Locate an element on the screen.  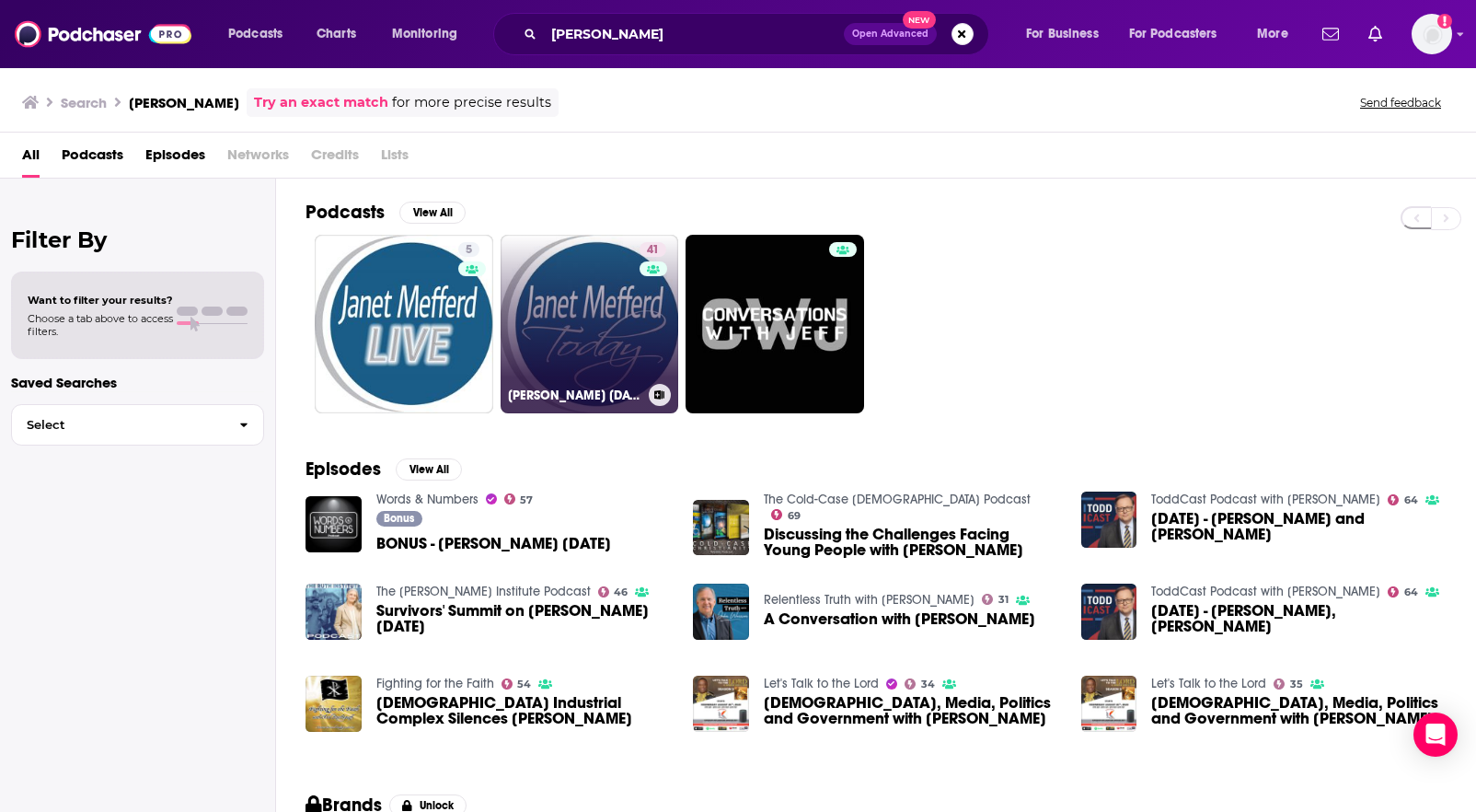
span: Logged in as shcarlos is located at coordinates (1432, 34).